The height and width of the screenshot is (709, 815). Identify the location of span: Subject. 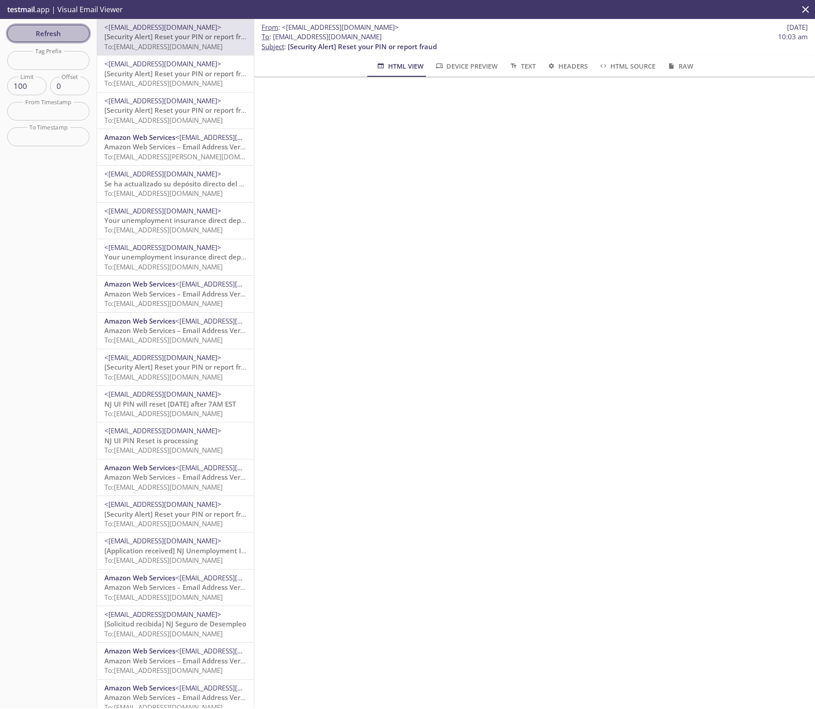
(273, 47).